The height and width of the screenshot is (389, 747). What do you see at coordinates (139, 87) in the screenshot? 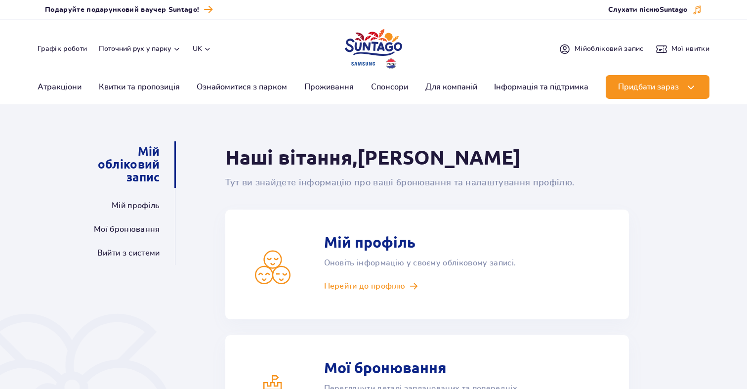
I see `a: Квитки та пропозиція` at bounding box center [139, 87].